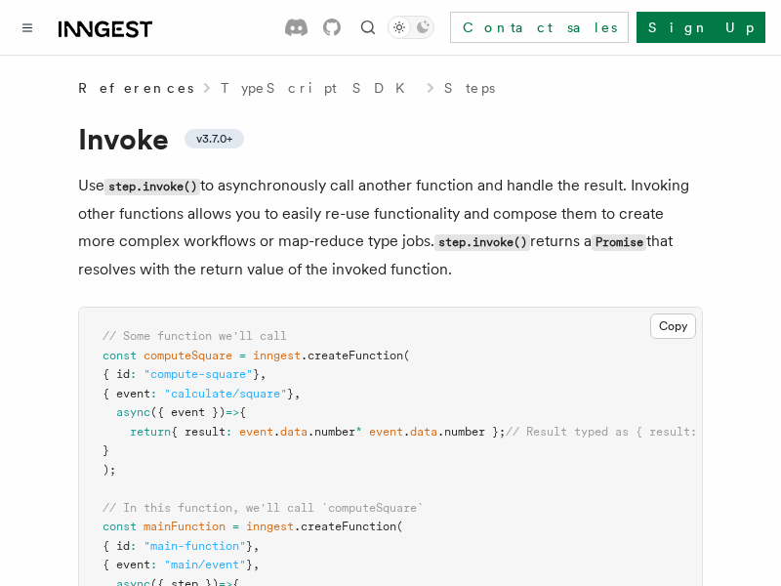 Image resolution: width=781 pixels, height=586 pixels. Describe the element at coordinates (198, 374) in the screenshot. I see `span: "compute-square"` at that location.